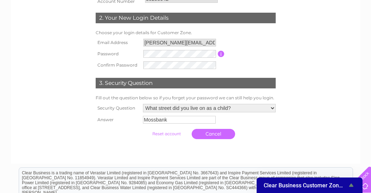 Image resolution: width=371 pixels, height=193 pixels. I want to click on th: Confirm Password, so click(118, 65).